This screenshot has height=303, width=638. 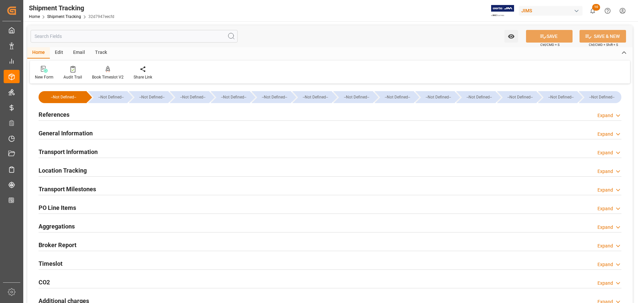 I want to click on button: open menu, so click(x=511, y=36).